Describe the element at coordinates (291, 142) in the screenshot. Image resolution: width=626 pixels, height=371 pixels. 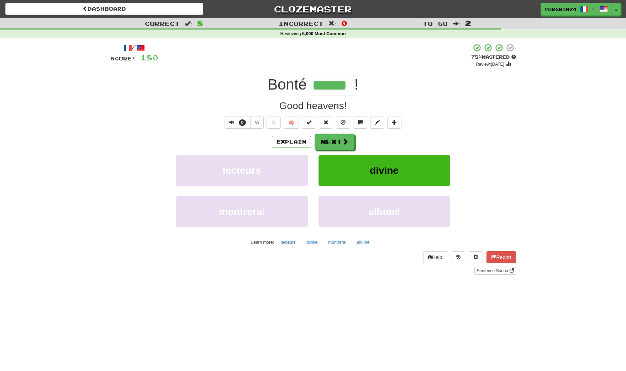
I see `button: Explain` at that location.